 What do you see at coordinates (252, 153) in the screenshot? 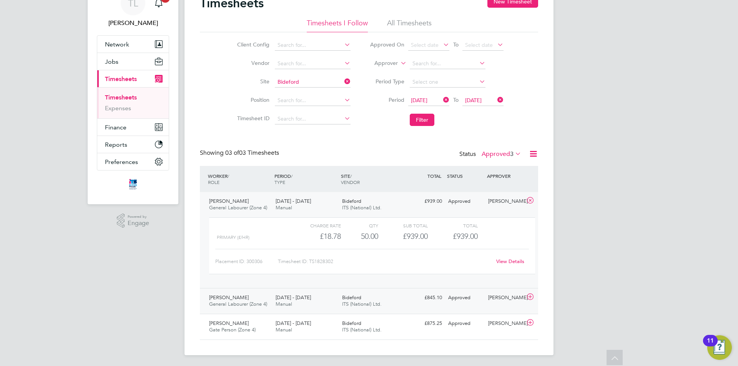
I see `span: 03 Timesheets` at bounding box center [252, 153].